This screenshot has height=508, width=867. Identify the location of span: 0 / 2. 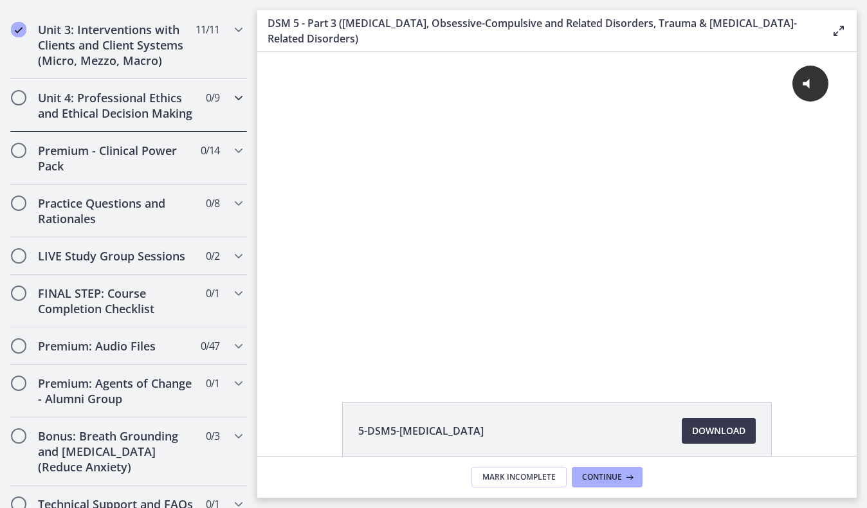
(212, 256).